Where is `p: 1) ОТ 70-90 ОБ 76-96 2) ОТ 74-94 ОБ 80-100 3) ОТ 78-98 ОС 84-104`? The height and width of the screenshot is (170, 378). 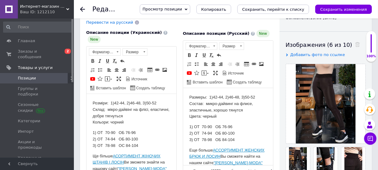 p: 1) ОТ 70-90 ОБ 76-96 2) ОТ 74-94 ОБ 80-100 3) ОТ 78-98 ОС 84-104 is located at coordinates (45, 45).